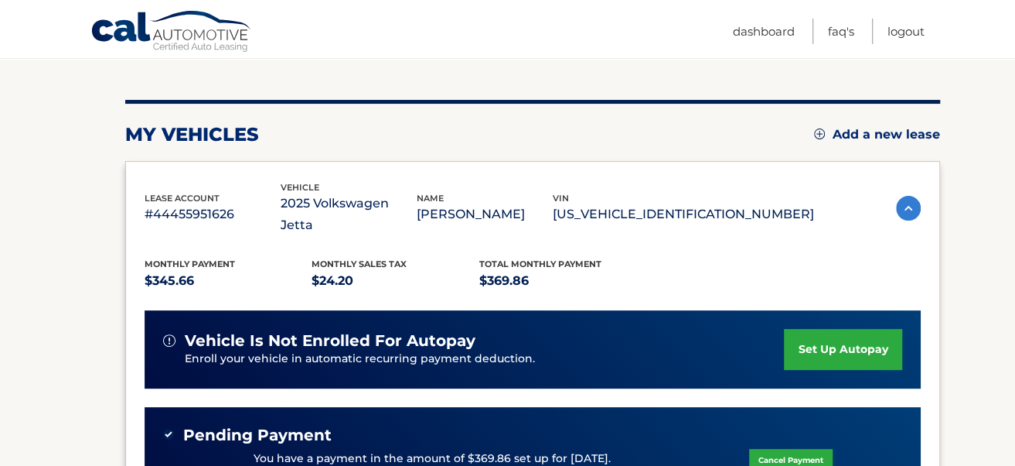 This screenshot has width=1015, height=466. What do you see at coordinates (169, 434) in the screenshot?
I see `img: check-green.svg` at bounding box center [169, 434].